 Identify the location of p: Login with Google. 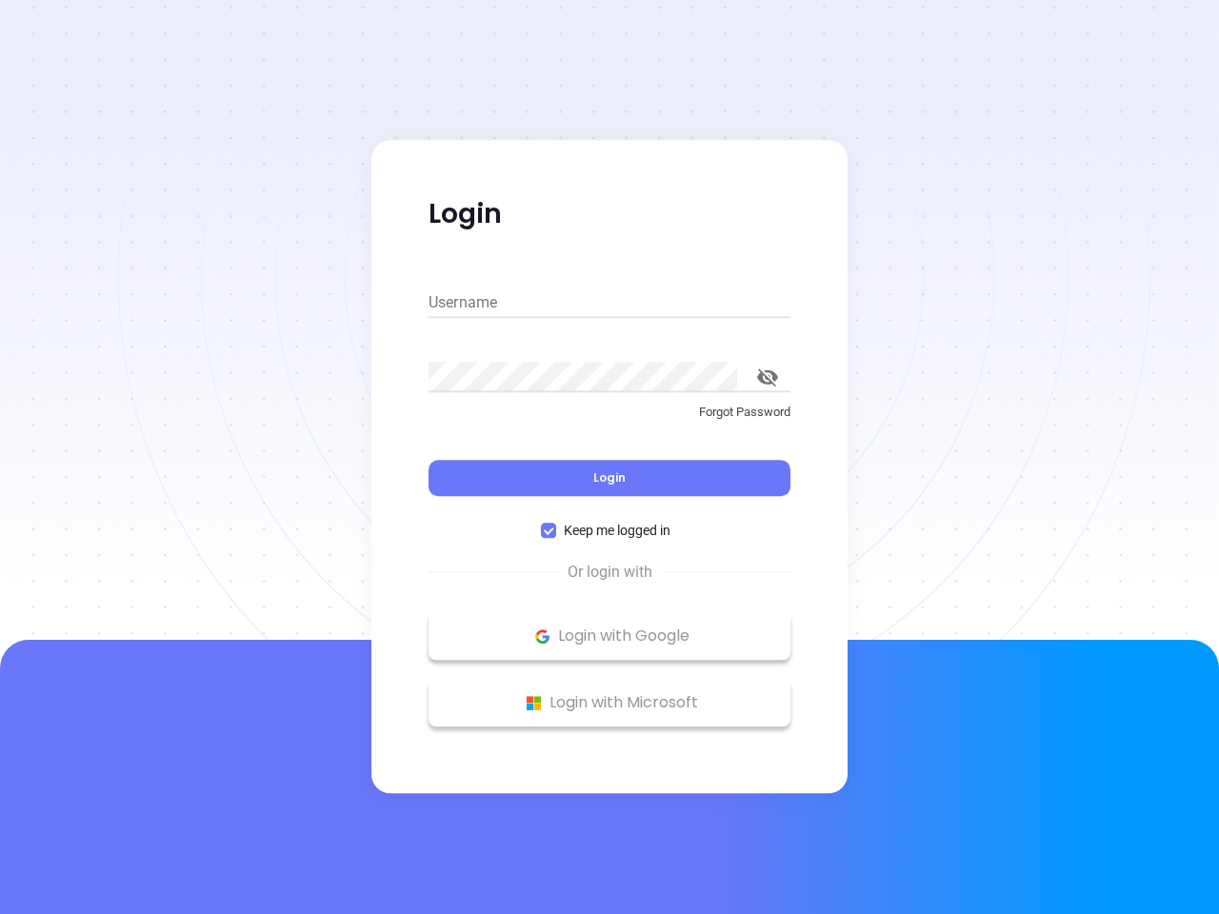
(609, 636).